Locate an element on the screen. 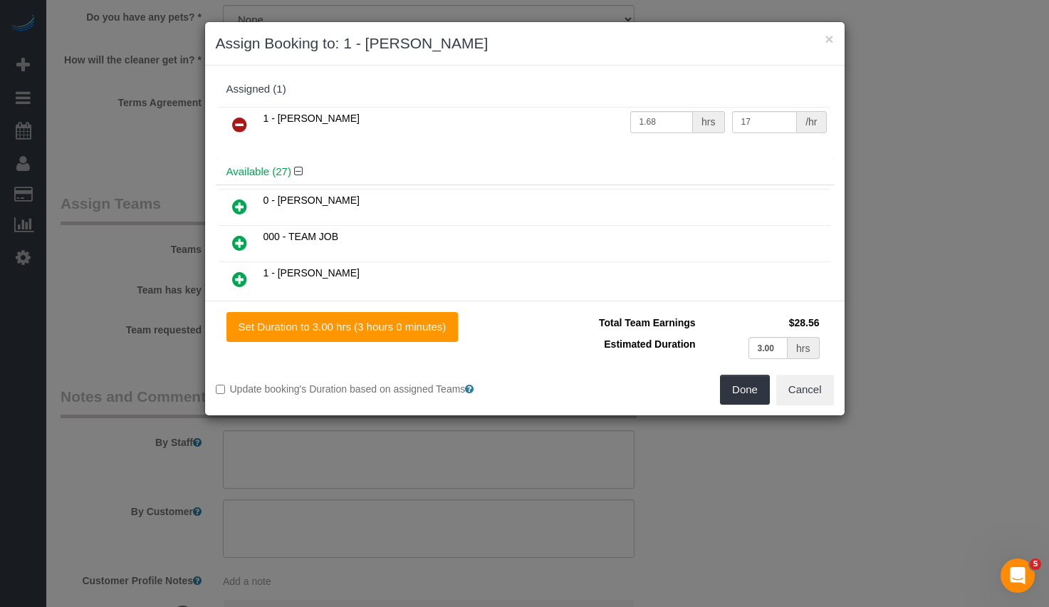 Image resolution: width=1049 pixels, height=607 pixels. span: Estimated Duration is located at coordinates (650, 344).